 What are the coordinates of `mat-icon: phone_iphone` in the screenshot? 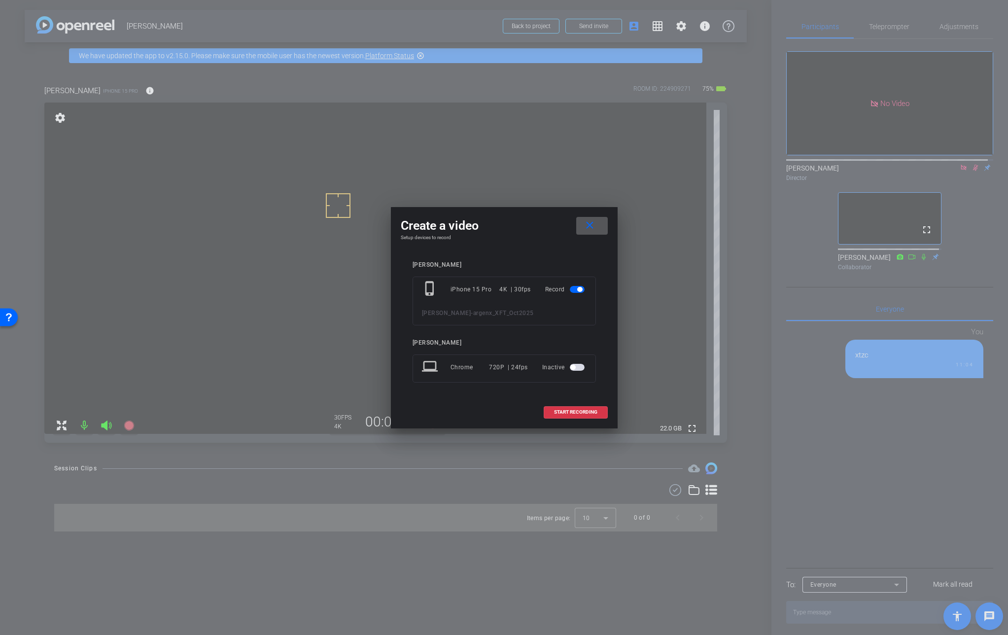 It's located at (431, 289).